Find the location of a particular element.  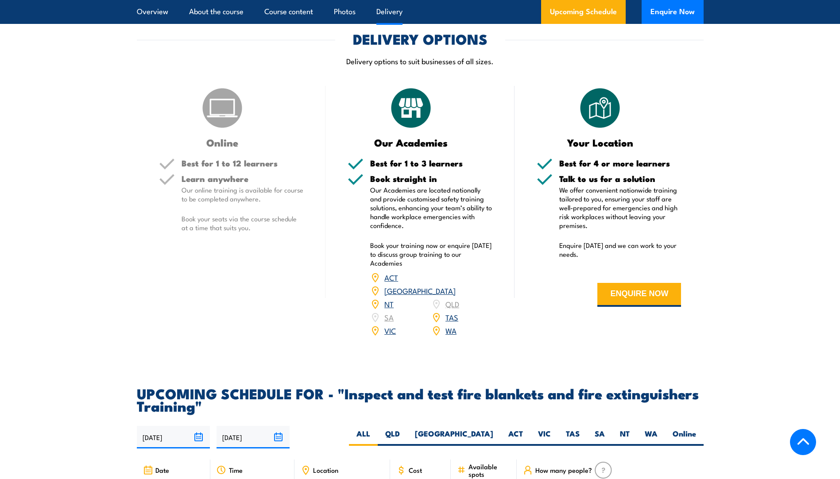

label: Online is located at coordinates (684, 437).